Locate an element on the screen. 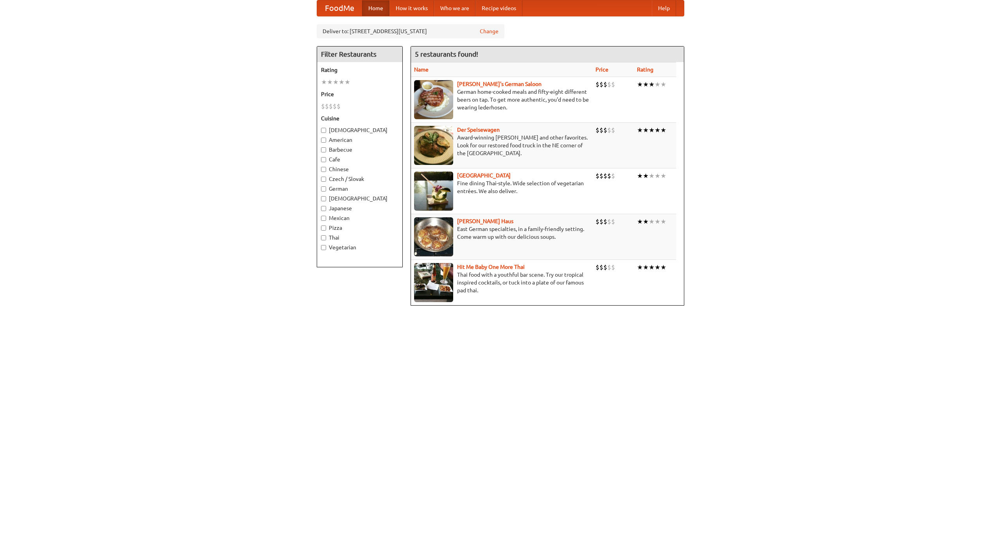  label: Japanese is located at coordinates (360, 208).